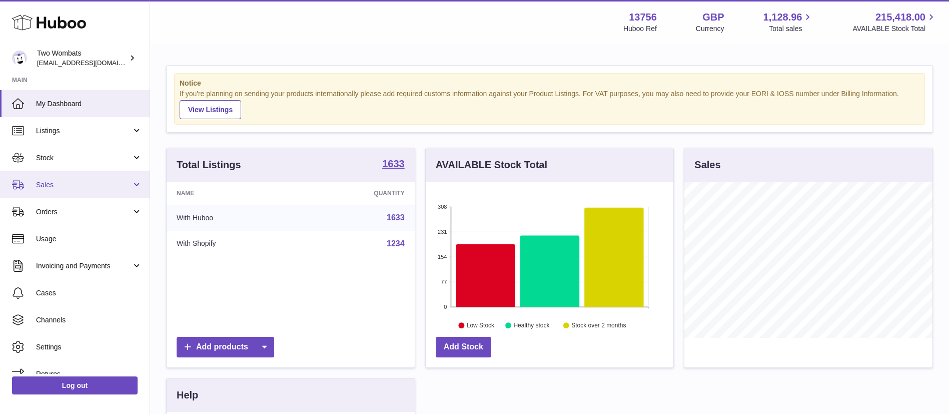 The height and width of the screenshot is (414, 949). What do you see at coordinates (187, 395) in the screenshot?
I see `h3: Help` at bounding box center [187, 395].